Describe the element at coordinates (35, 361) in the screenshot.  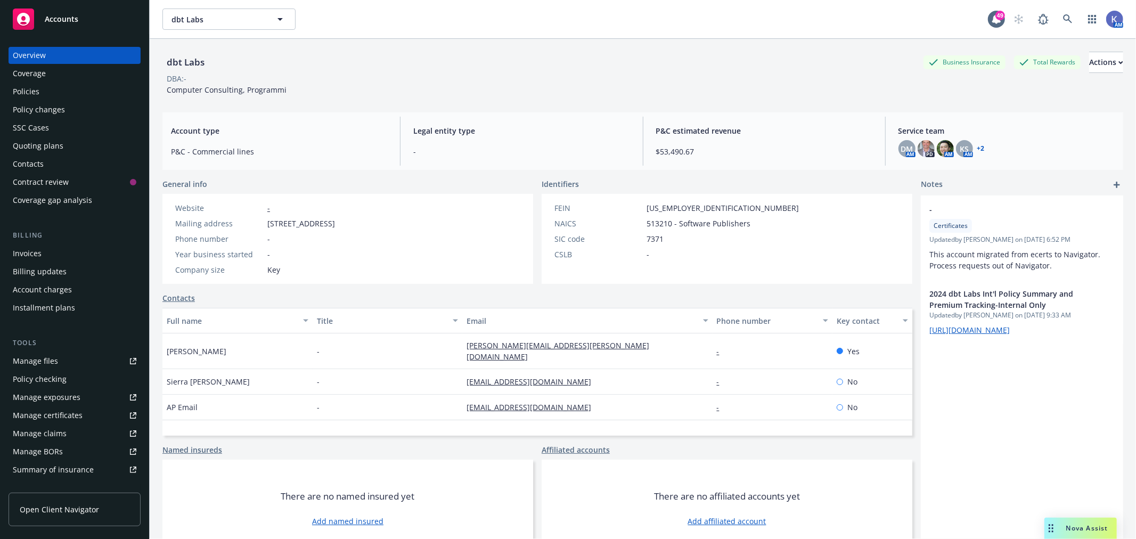
I see `div: Manage files` at that location.